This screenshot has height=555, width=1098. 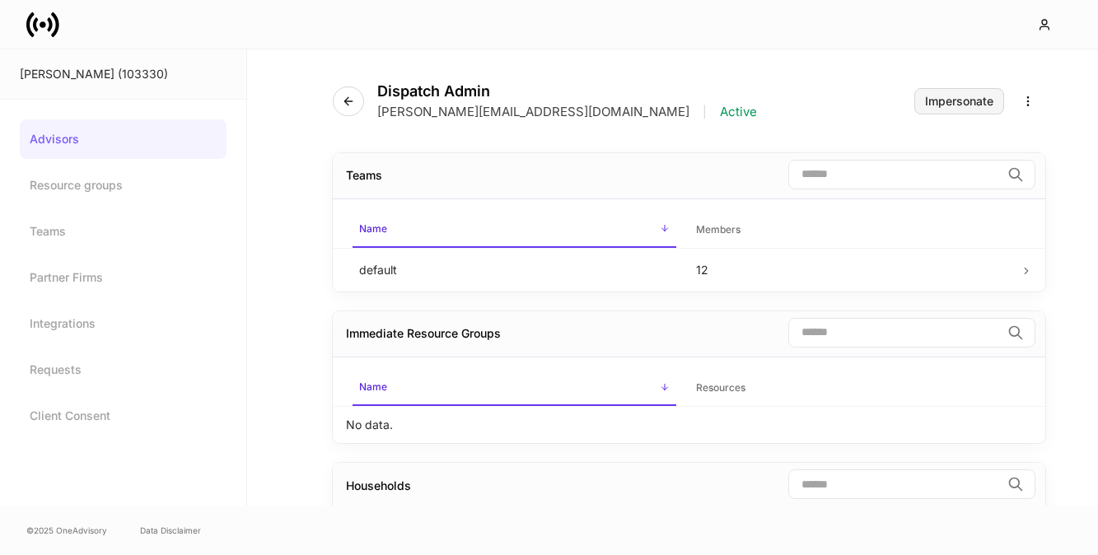 I want to click on div: Teams, so click(x=364, y=175).